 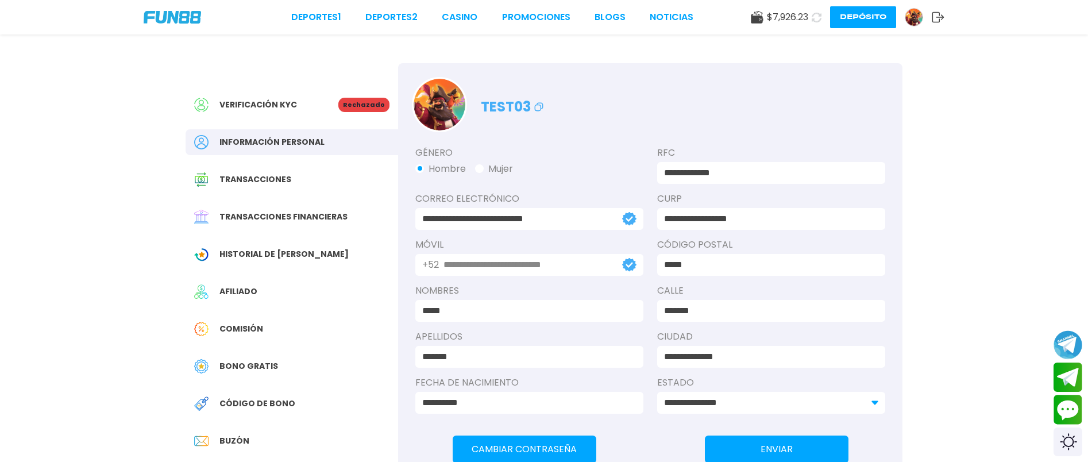 What do you see at coordinates (316, 17) in the screenshot?
I see `a: Deportes1` at bounding box center [316, 17].